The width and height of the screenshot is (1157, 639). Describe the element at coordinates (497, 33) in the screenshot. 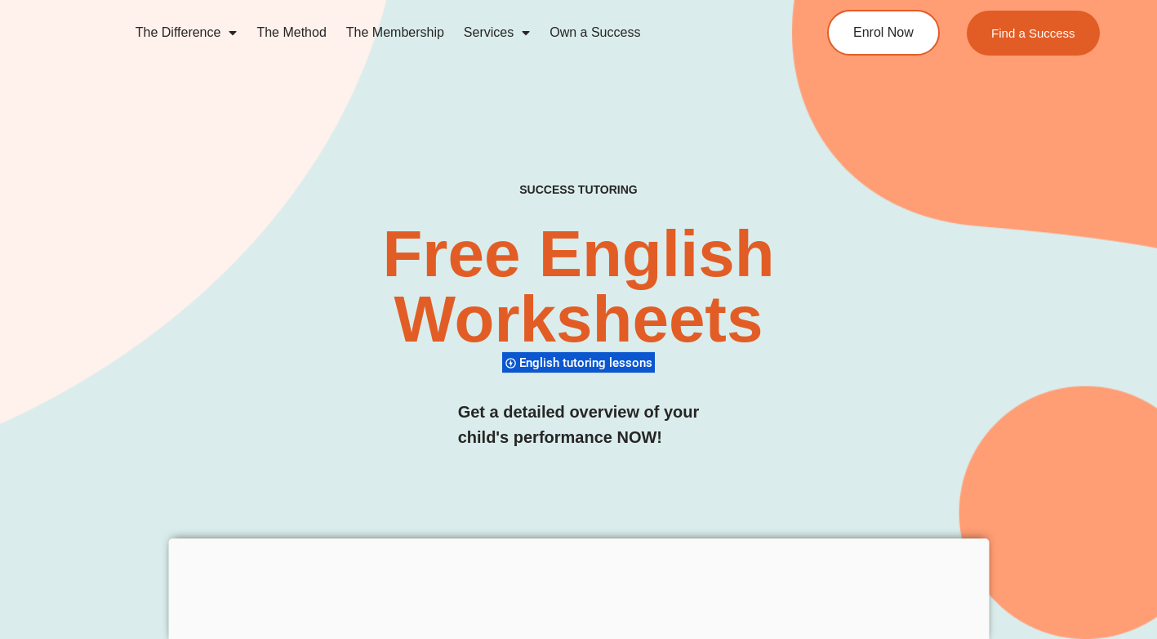

I see `a: Services` at that location.